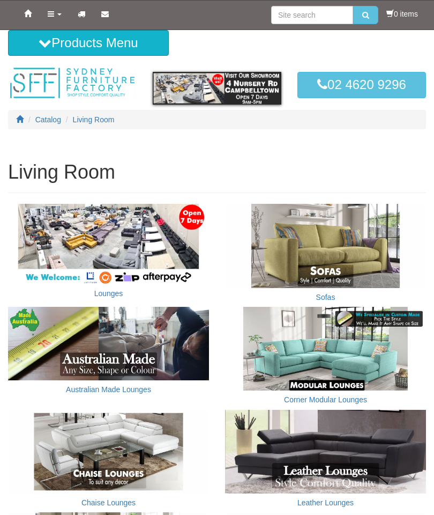  I want to click on a: Chaise Lounges, so click(108, 503).